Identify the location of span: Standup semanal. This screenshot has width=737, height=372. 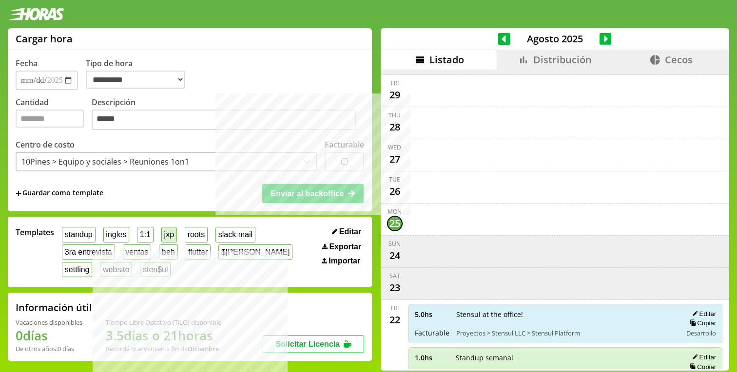
(565, 358).